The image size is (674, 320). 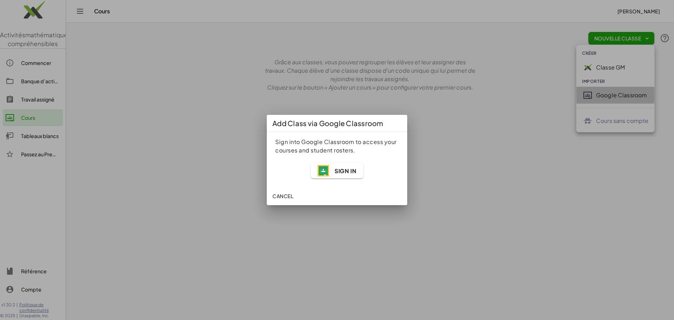 I want to click on div: Add Class via Google Classroom, so click(x=337, y=123).